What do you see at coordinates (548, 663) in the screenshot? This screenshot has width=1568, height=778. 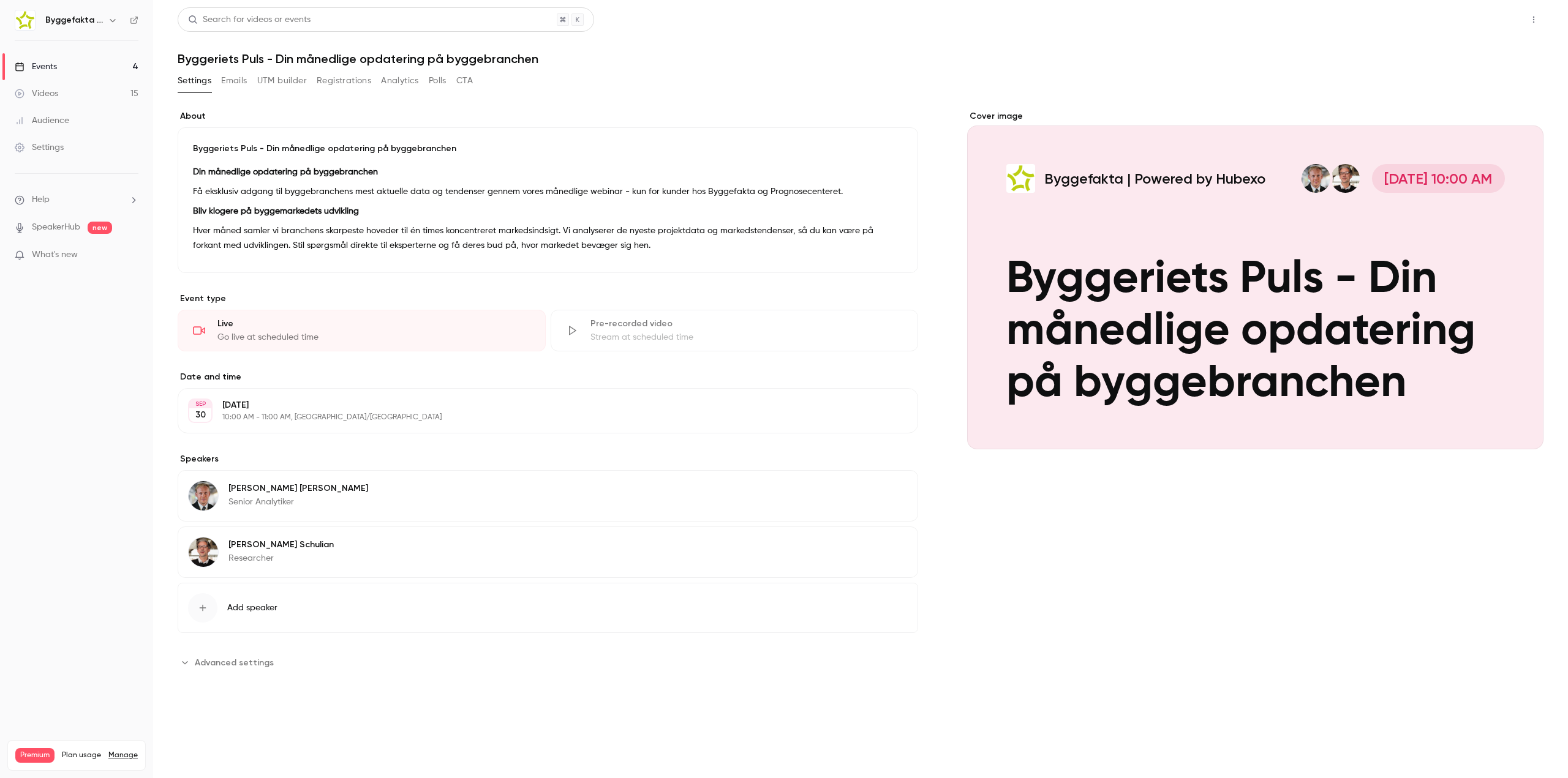 I see `section: Advanced settings` at bounding box center [548, 663].